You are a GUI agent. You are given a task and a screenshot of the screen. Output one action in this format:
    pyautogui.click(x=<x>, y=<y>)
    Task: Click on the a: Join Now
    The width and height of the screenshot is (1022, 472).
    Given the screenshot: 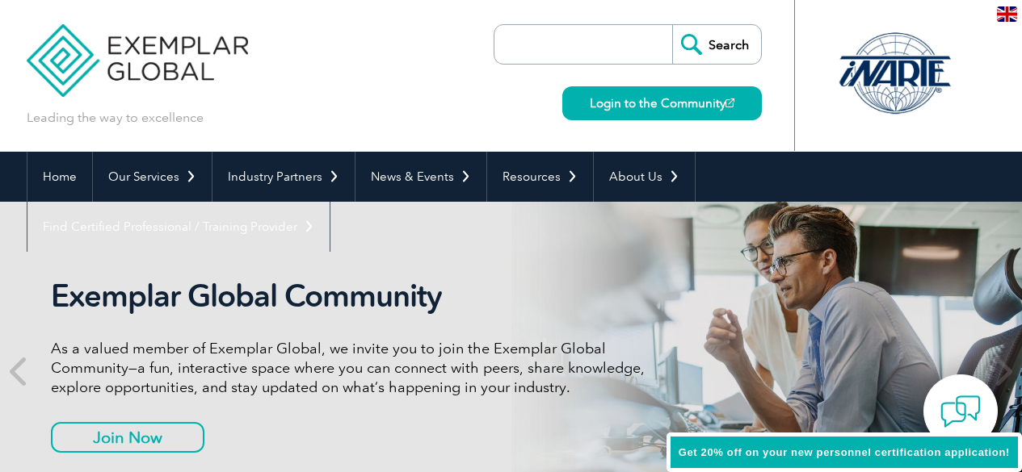 What is the action you would take?
    pyautogui.click(x=128, y=438)
    